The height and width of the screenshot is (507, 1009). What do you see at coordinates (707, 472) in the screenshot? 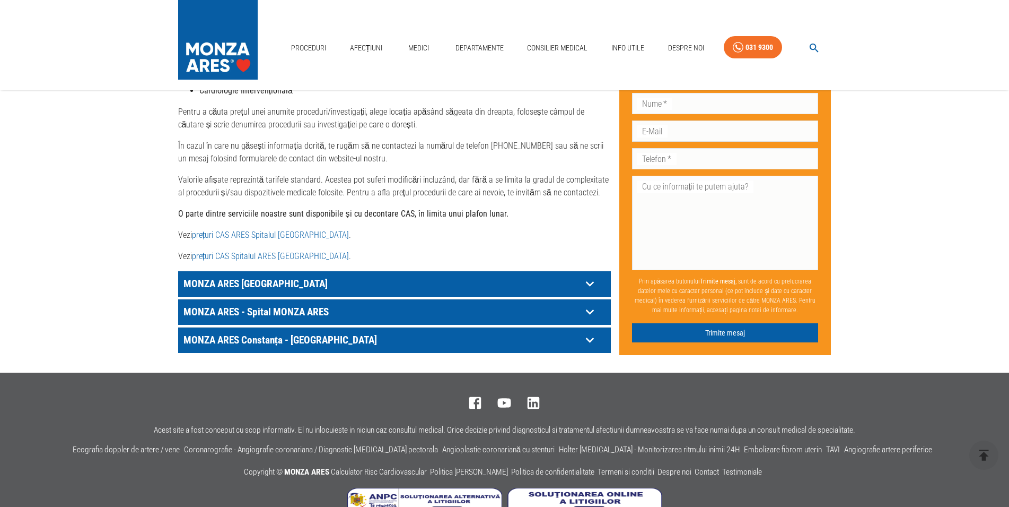
I see `a: Contact` at bounding box center [707, 472].